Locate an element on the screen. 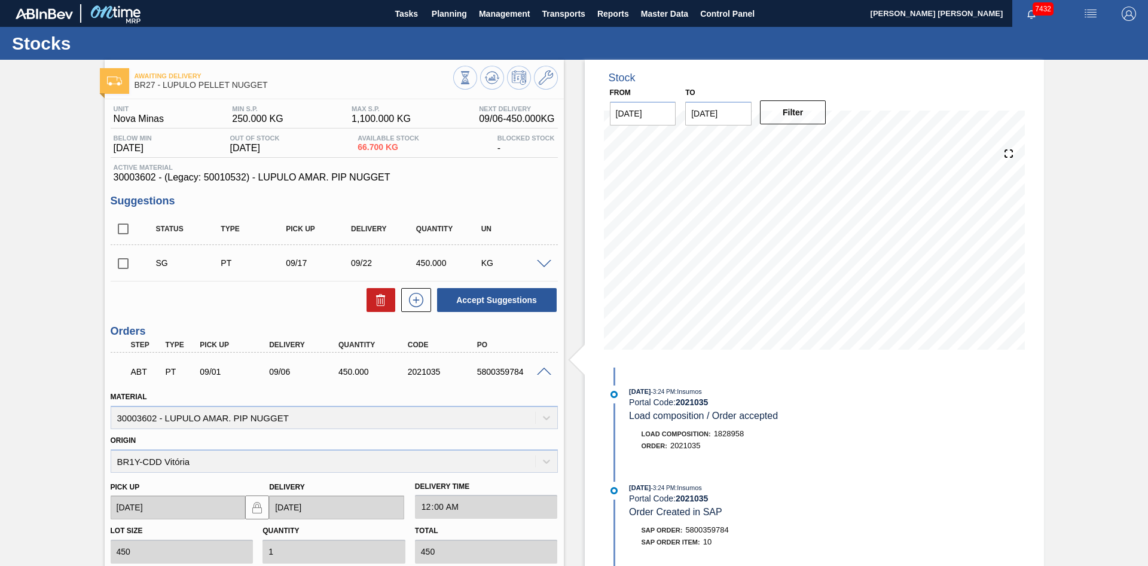 This screenshot has width=1148, height=566. label: Origin is located at coordinates (123, 441).